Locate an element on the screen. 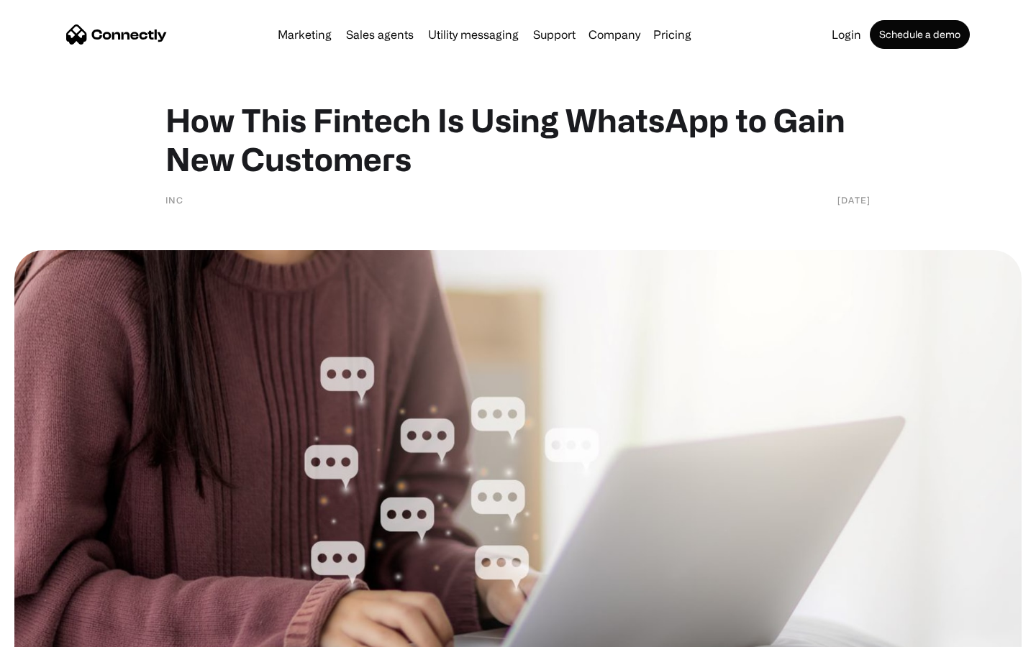 This screenshot has height=647, width=1036. h1: How This Fintech Is Using WhatsApp to Gain New Customers is located at coordinates (518, 140).